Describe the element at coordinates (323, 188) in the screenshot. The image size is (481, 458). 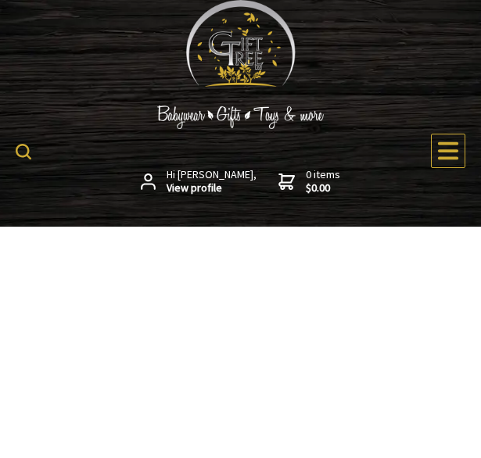
I see `strong: $0.00` at that location.